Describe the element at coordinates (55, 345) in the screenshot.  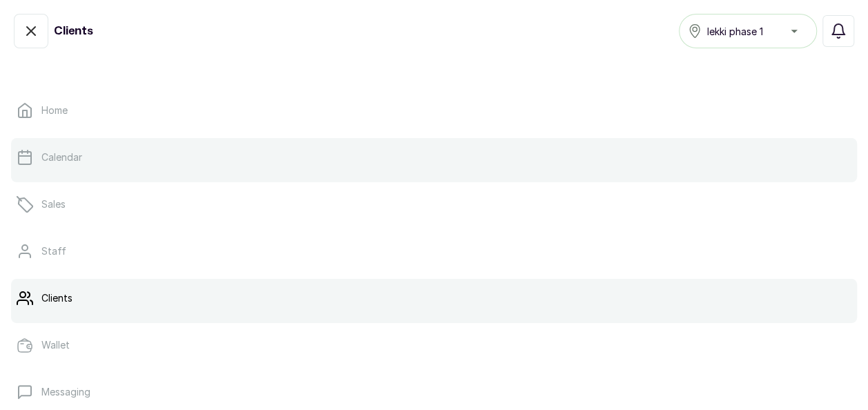
I see `p: Wallet` at that location.